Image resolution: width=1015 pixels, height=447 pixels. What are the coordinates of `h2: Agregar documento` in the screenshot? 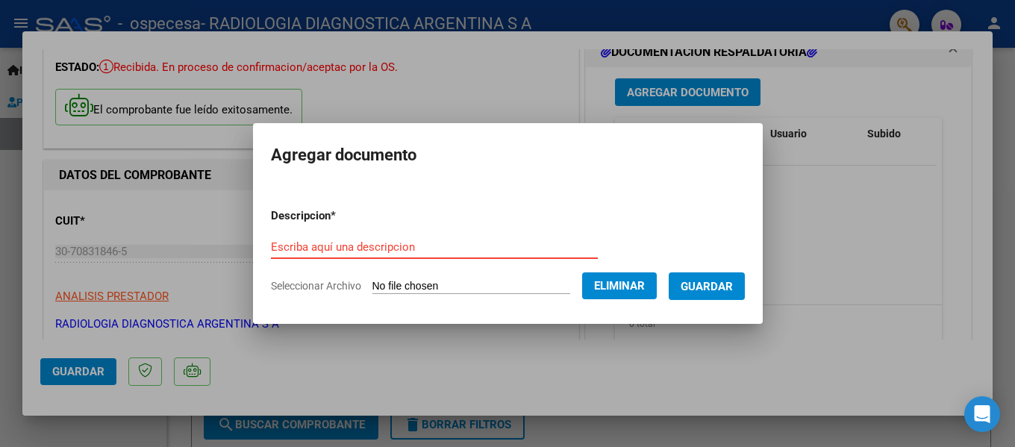 It's located at (508, 155).